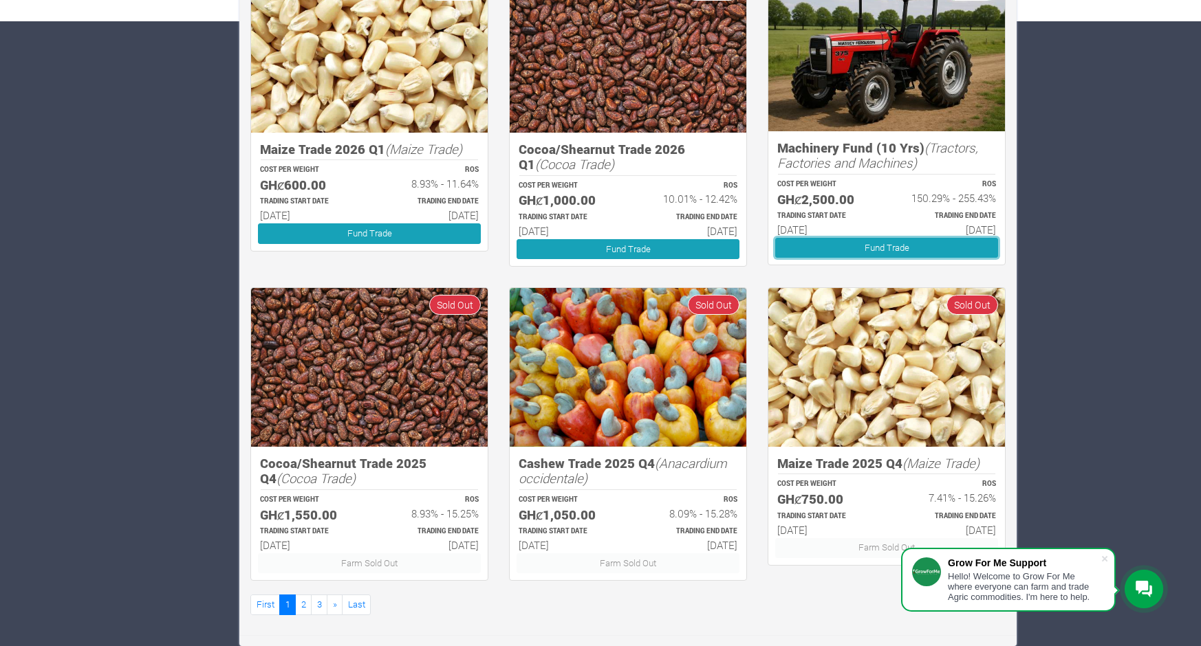 The height and width of the screenshot is (646, 1201). Describe the element at coordinates (886, 155) in the screenshot. I see `h5: Machinery Fund (10 Yrs)` at that location.